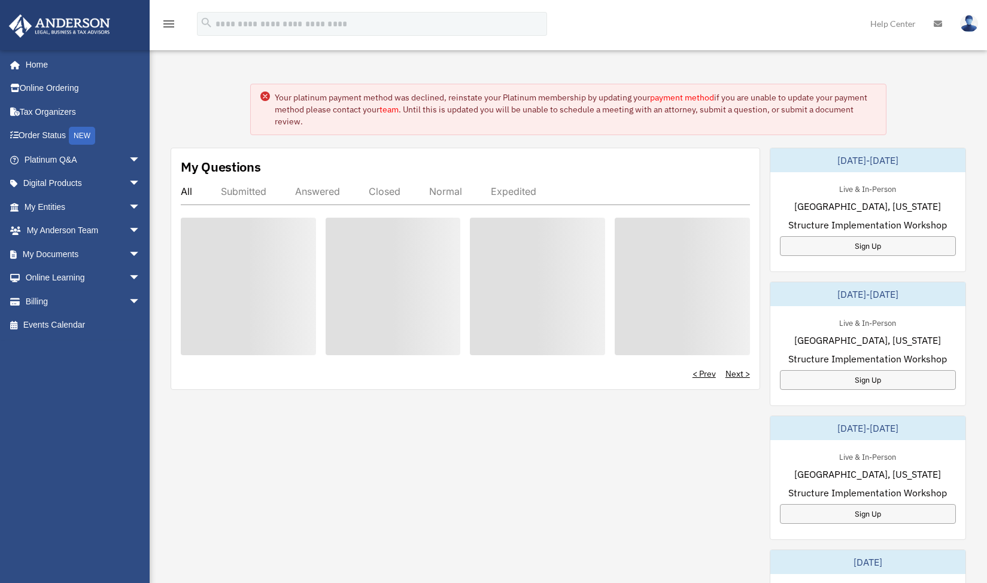 This screenshot has width=987, height=583. I want to click on div: NEW, so click(82, 136).